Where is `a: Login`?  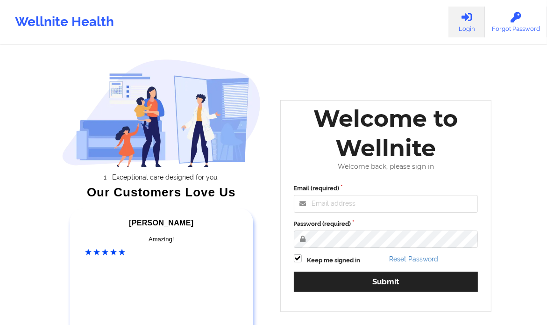 a: Login is located at coordinates (466, 22).